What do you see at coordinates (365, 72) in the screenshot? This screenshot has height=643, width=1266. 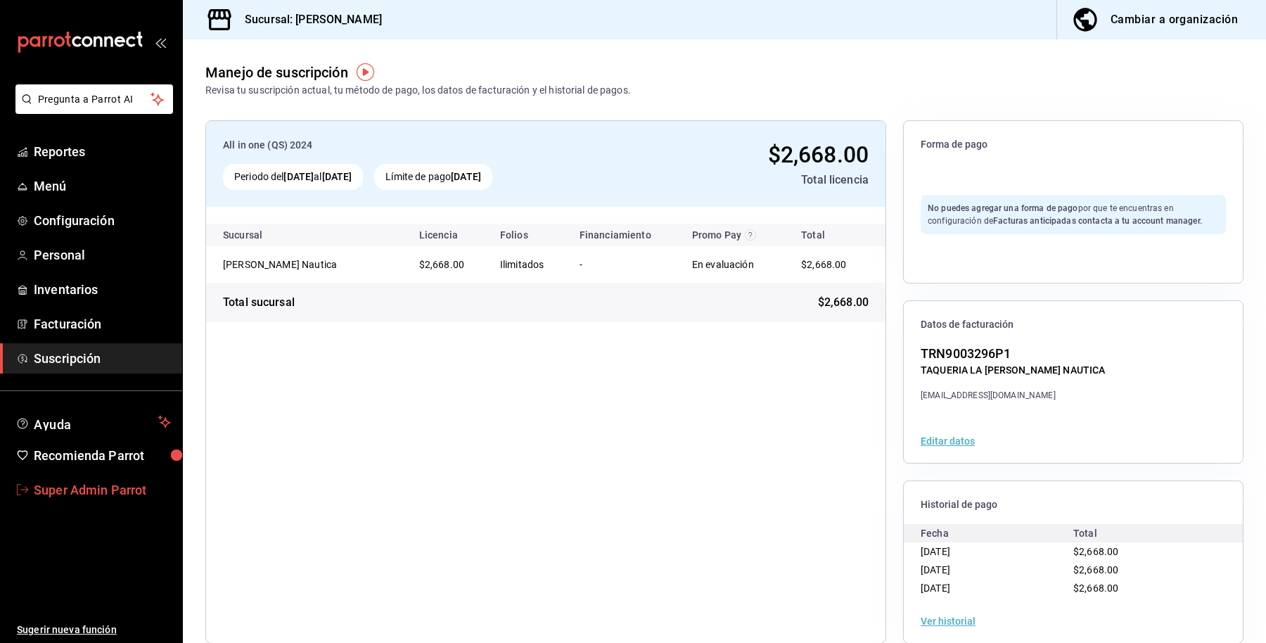 I see `img: Tooltip marker` at bounding box center [365, 72].